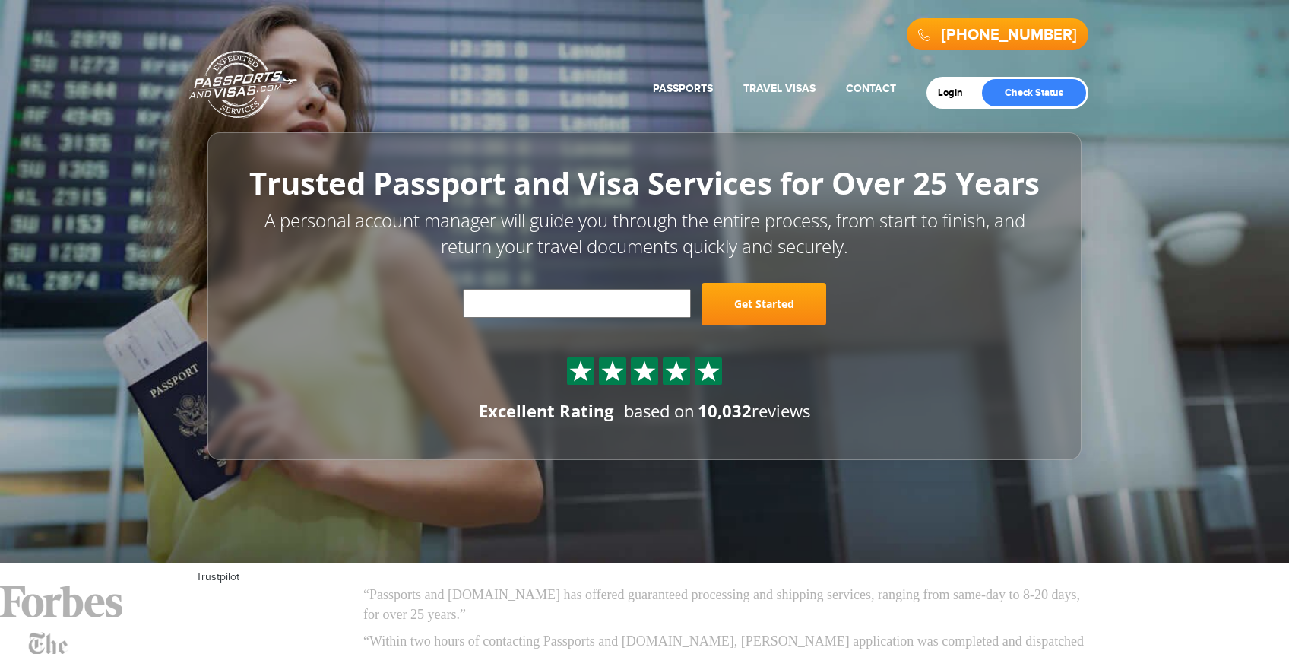  I want to click on a: Check Status, so click(1034, 93).